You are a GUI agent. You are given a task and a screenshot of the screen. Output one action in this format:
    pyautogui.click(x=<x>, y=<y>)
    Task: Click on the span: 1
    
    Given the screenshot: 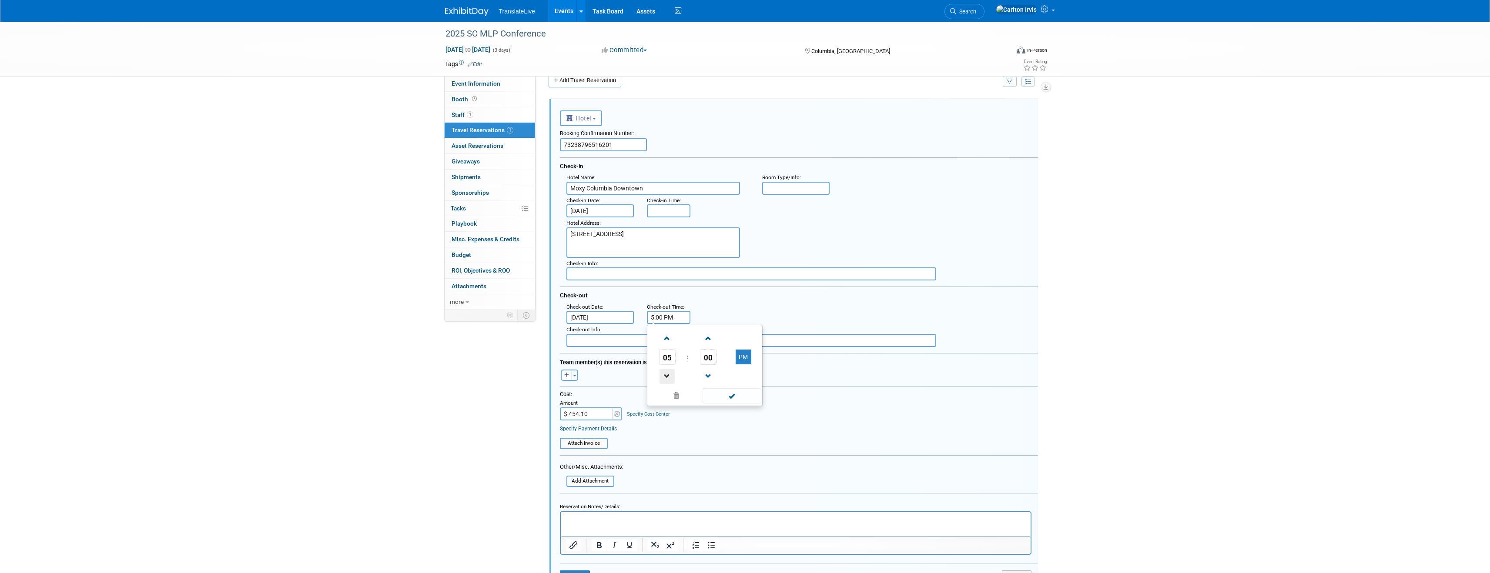 What is the action you would take?
    pyautogui.click(x=470, y=114)
    